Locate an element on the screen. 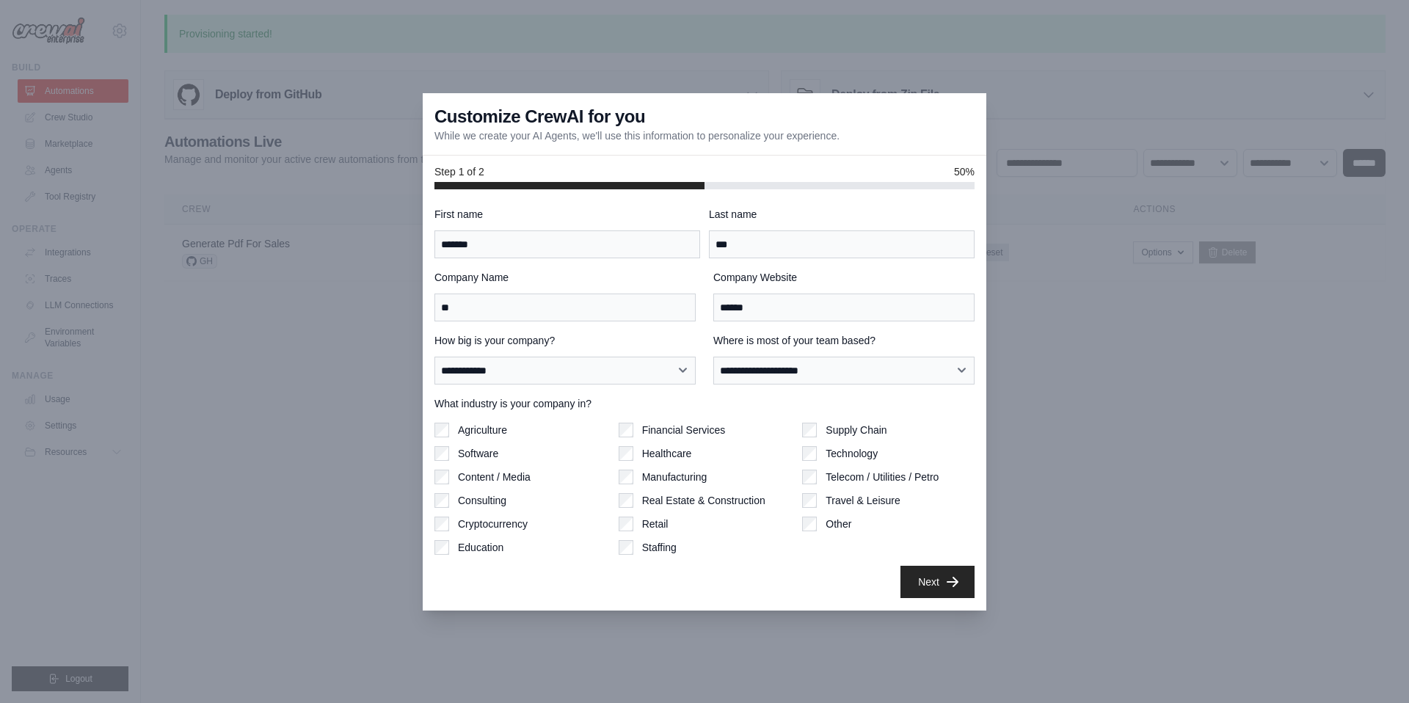 The width and height of the screenshot is (1409, 703). label: Company Name is located at coordinates (565, 277).